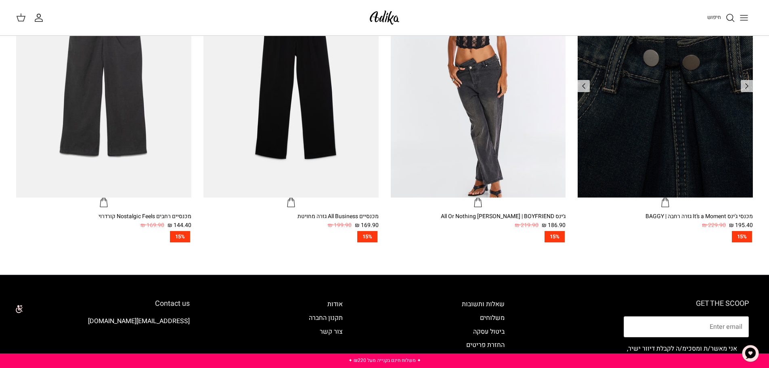 This screenshot has width=769, height=368. Describe the element at coordinates (340, 225) in the screenshot. I see `span: 199.90 ₪` at that location.